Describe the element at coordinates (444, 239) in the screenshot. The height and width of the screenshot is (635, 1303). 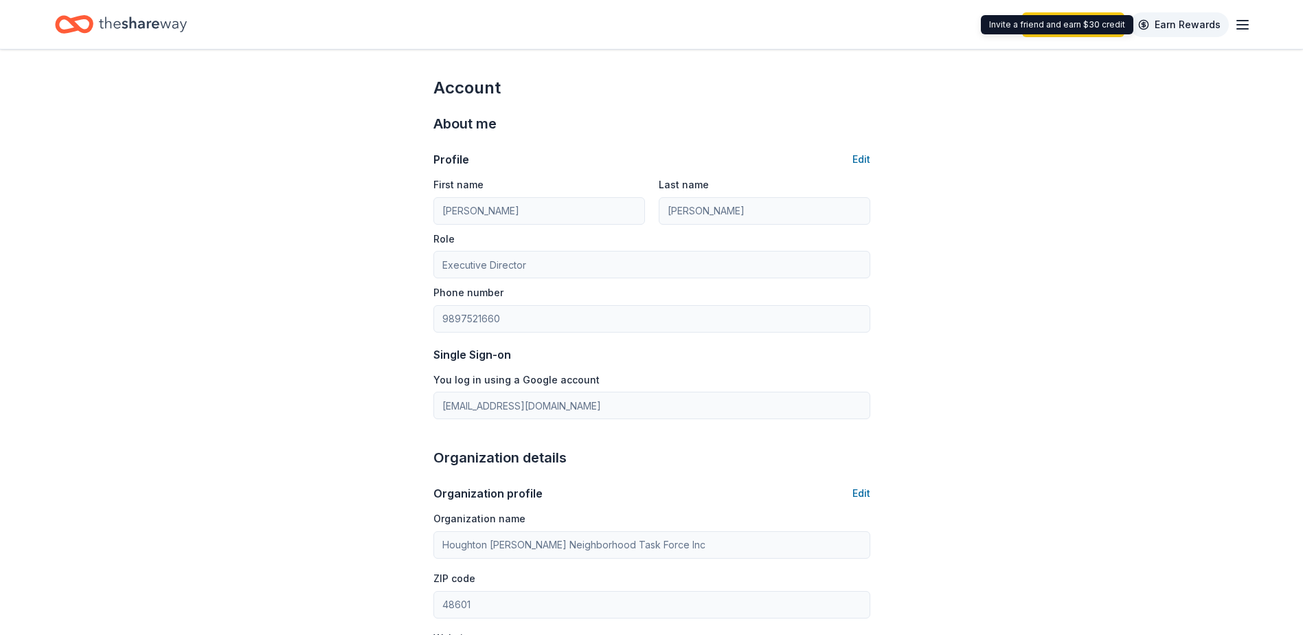
I see `label: Role` at that location.